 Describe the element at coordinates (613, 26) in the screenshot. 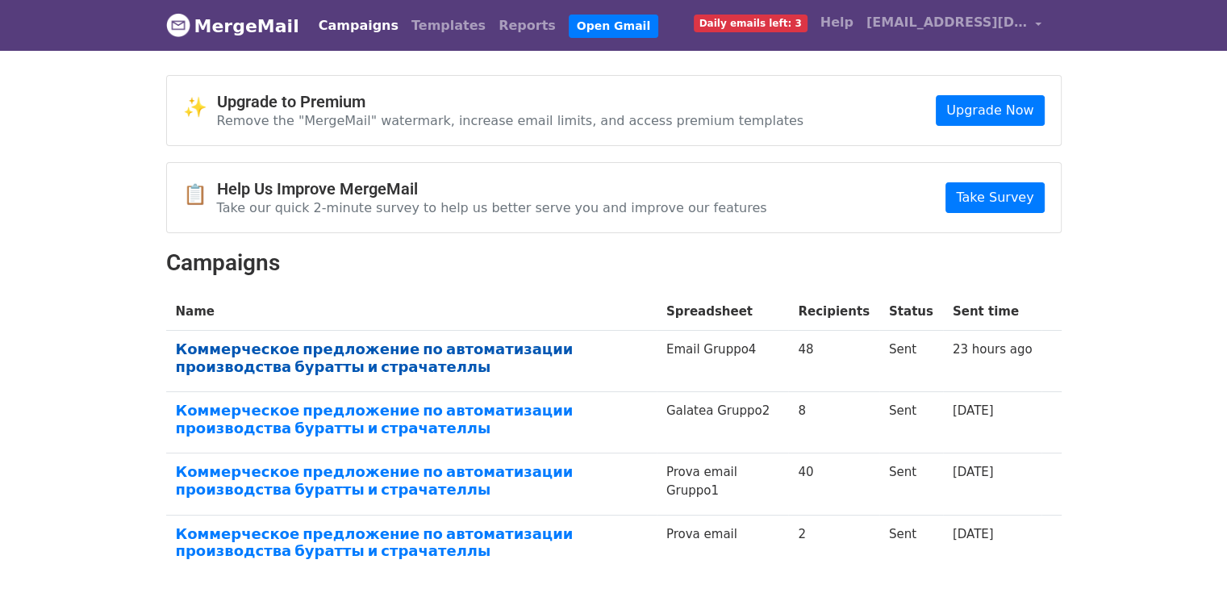

I see `a: Open Gmail` at that location.